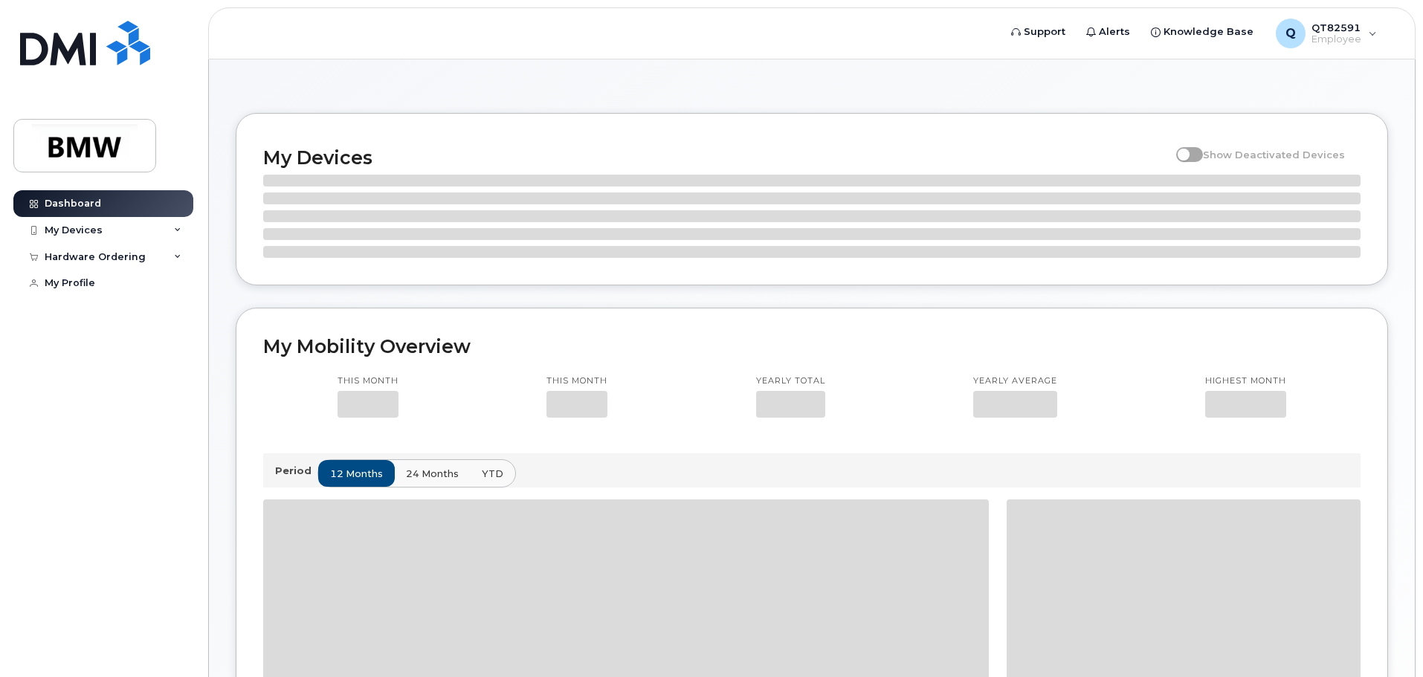  I want to click on p: Period, so click(296, 471).